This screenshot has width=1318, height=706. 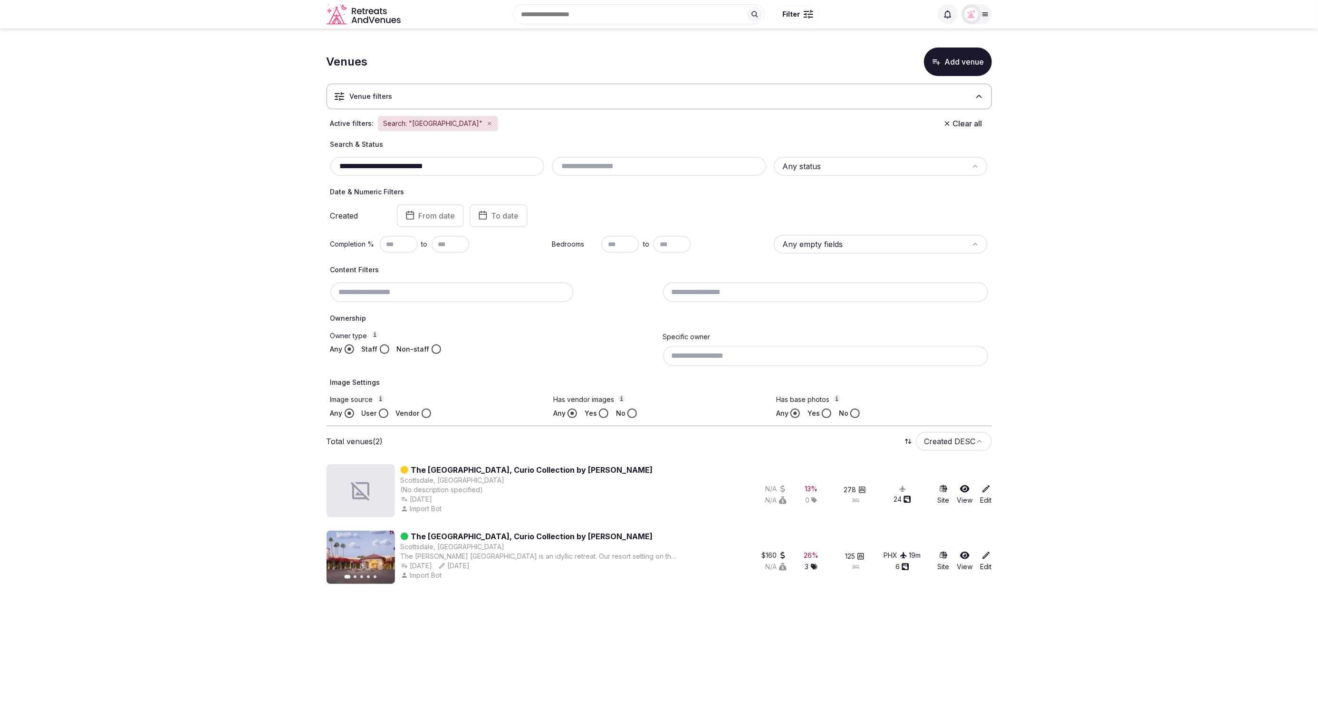 I want to click on button: 26%, so click(x=811, y=556).